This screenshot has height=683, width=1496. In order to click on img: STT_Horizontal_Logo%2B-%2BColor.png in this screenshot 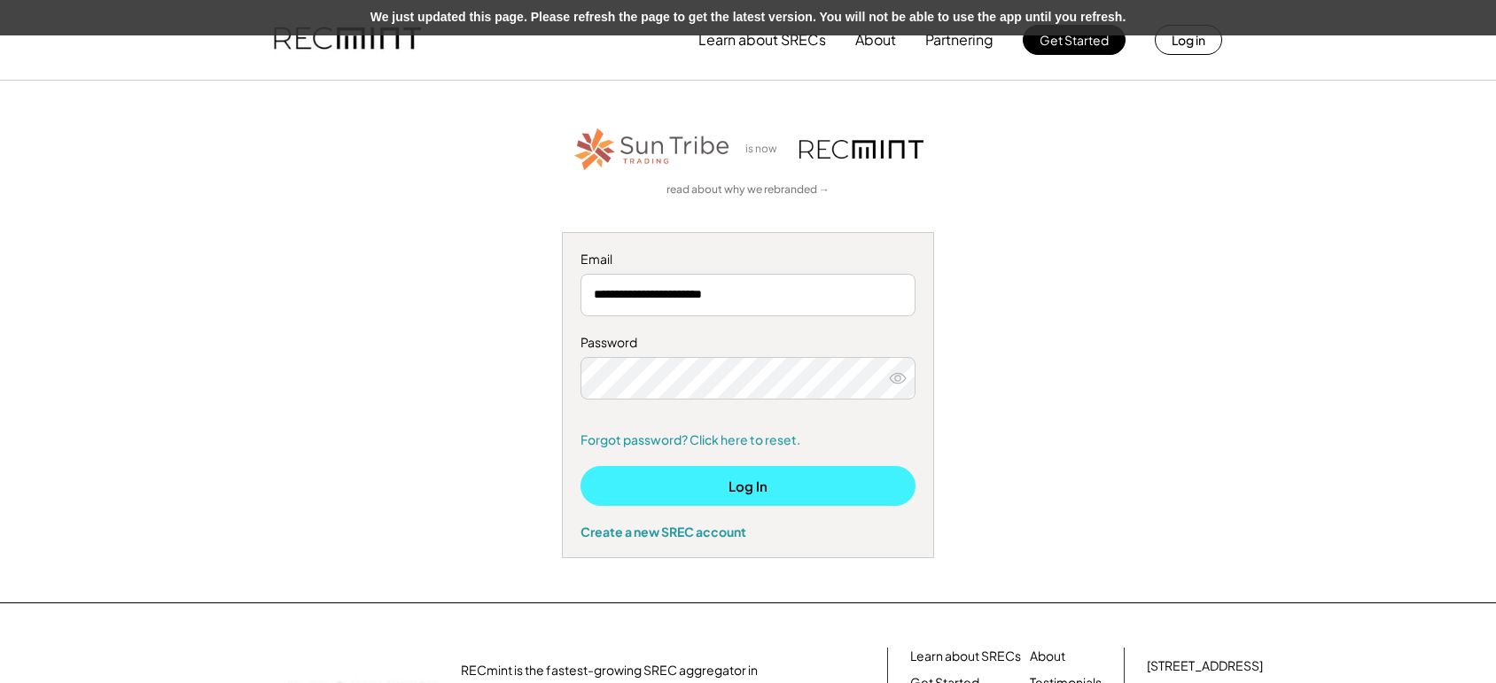, I will do `click(652, 149)`.